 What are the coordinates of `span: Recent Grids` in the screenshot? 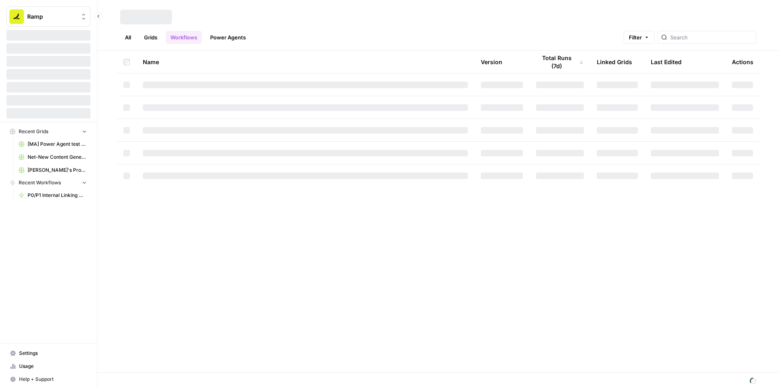 It's located at (33, 131).